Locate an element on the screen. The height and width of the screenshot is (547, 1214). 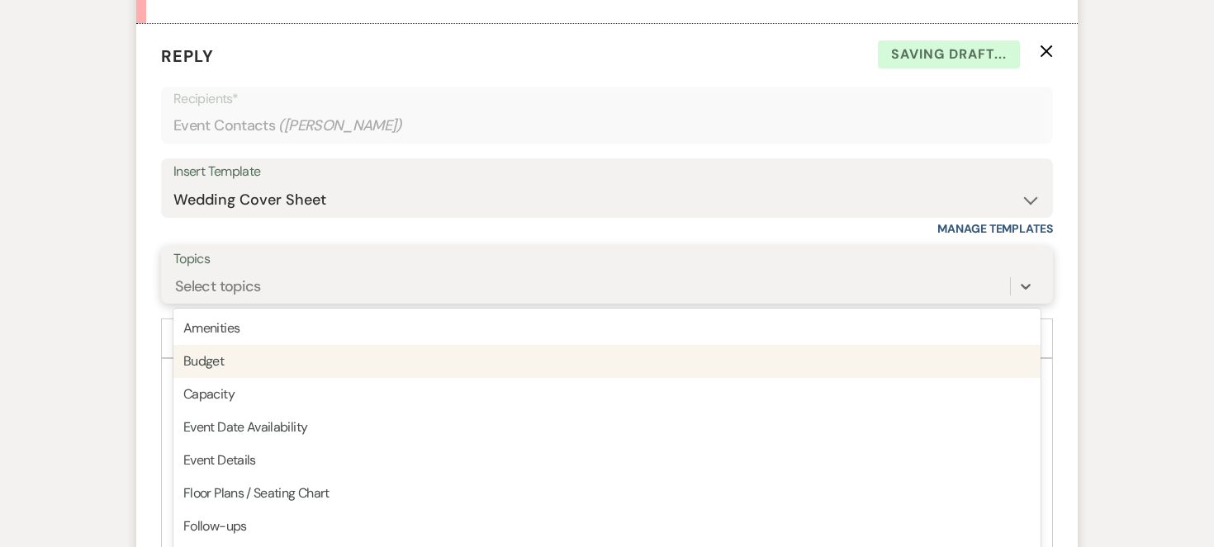
div: Insert Template is located at coordinates (607, 172).